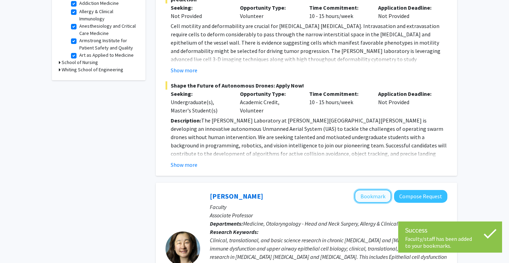  I want to click on div: Success, so click(450, 230).